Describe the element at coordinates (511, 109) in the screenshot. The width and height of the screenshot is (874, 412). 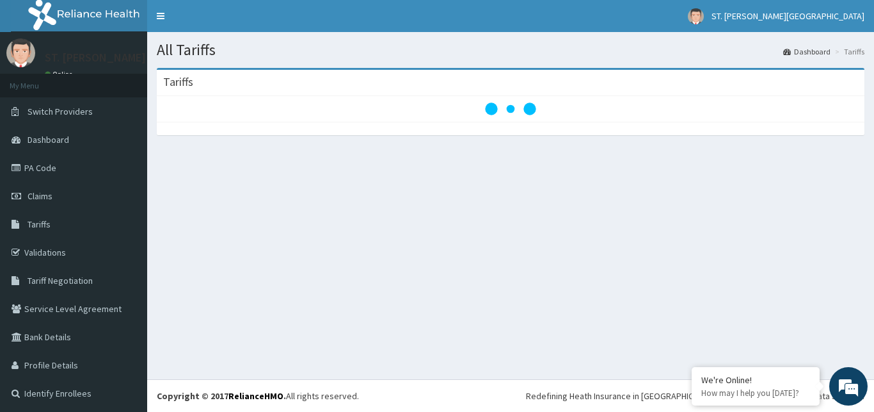
I see `svg: audio-loading` at that location.